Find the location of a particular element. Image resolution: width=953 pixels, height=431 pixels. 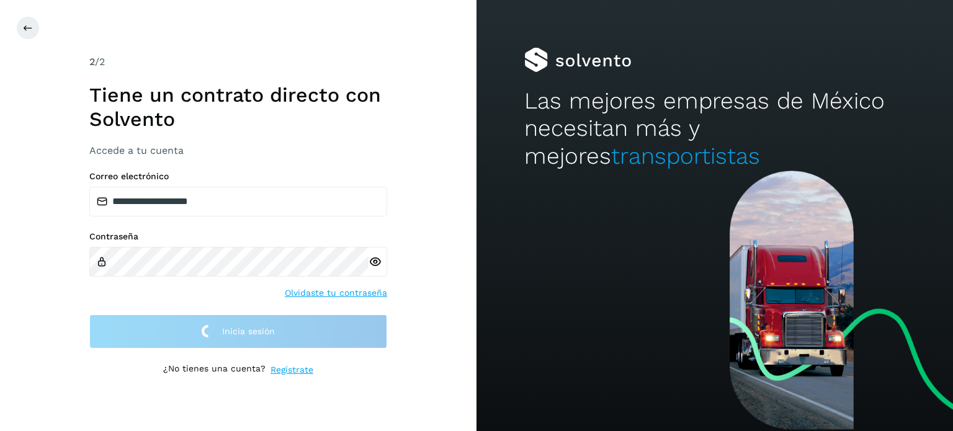

h2: Las mejores empresas de México necesitan más y mejores is located at coordinates (715, 128).